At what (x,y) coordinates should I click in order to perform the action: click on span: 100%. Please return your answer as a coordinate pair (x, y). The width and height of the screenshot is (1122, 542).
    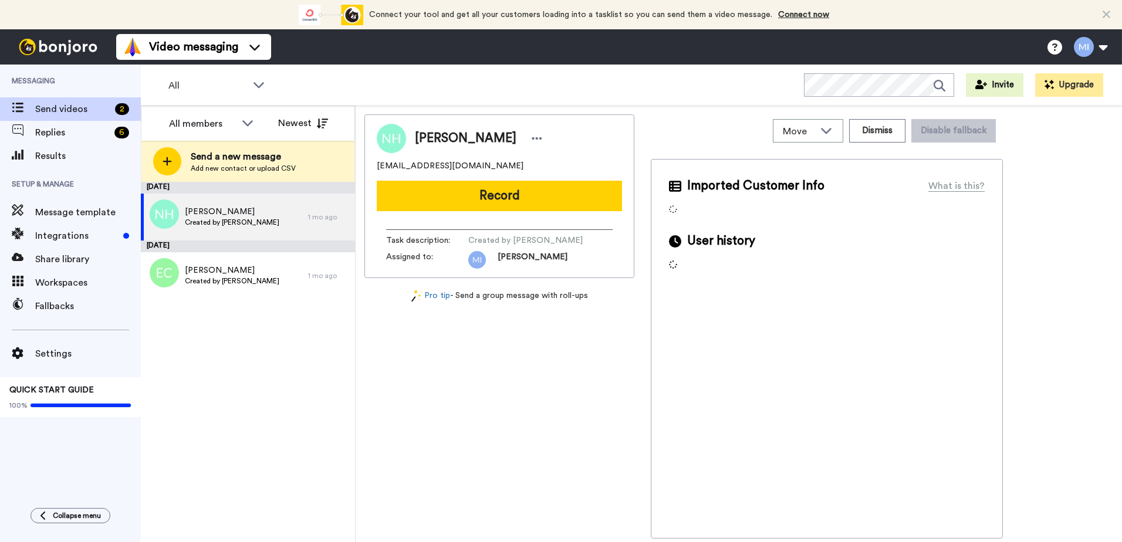
    Looking at the image, I should click on (18, 405).